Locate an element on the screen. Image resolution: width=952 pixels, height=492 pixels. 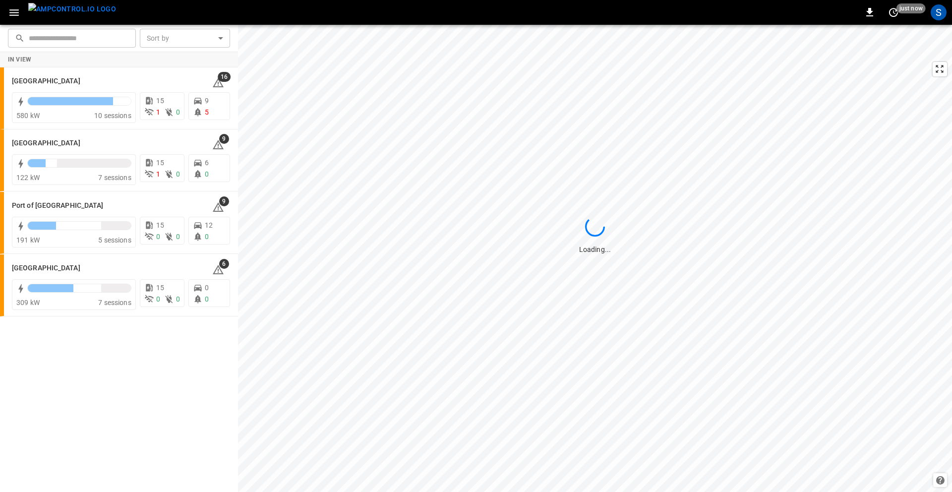
span: 5 sessions is located at coordinates (115, 240).